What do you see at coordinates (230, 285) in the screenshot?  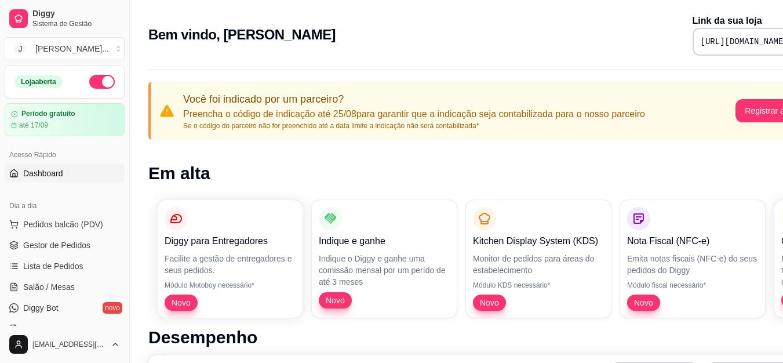 I see `p: Módulo Motoboy necessário*` at bounding box center [230, 285].